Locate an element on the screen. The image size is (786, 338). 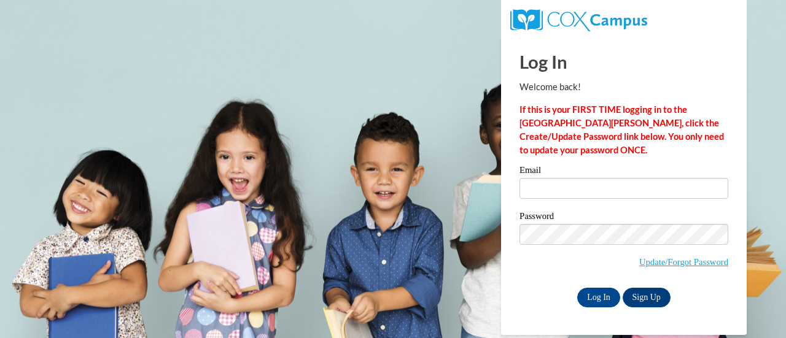
a: Update/Forgot Password is located at coordinates (684, 262).